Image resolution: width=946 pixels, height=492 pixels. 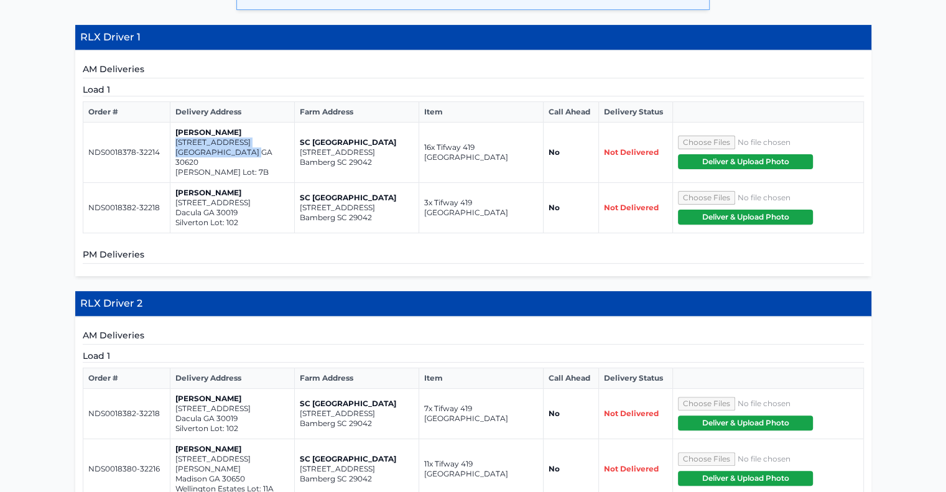 I want to click on h4: RLX Driver 1, so click(x=473, y=37).